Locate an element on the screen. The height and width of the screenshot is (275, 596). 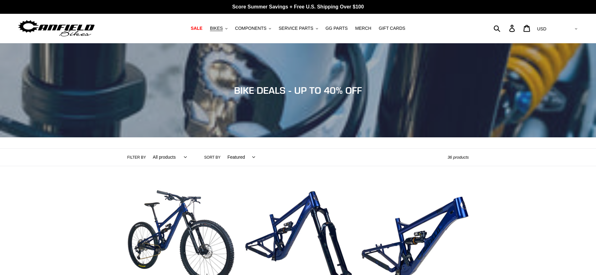
input: Search is located at coordinates (505, 28).